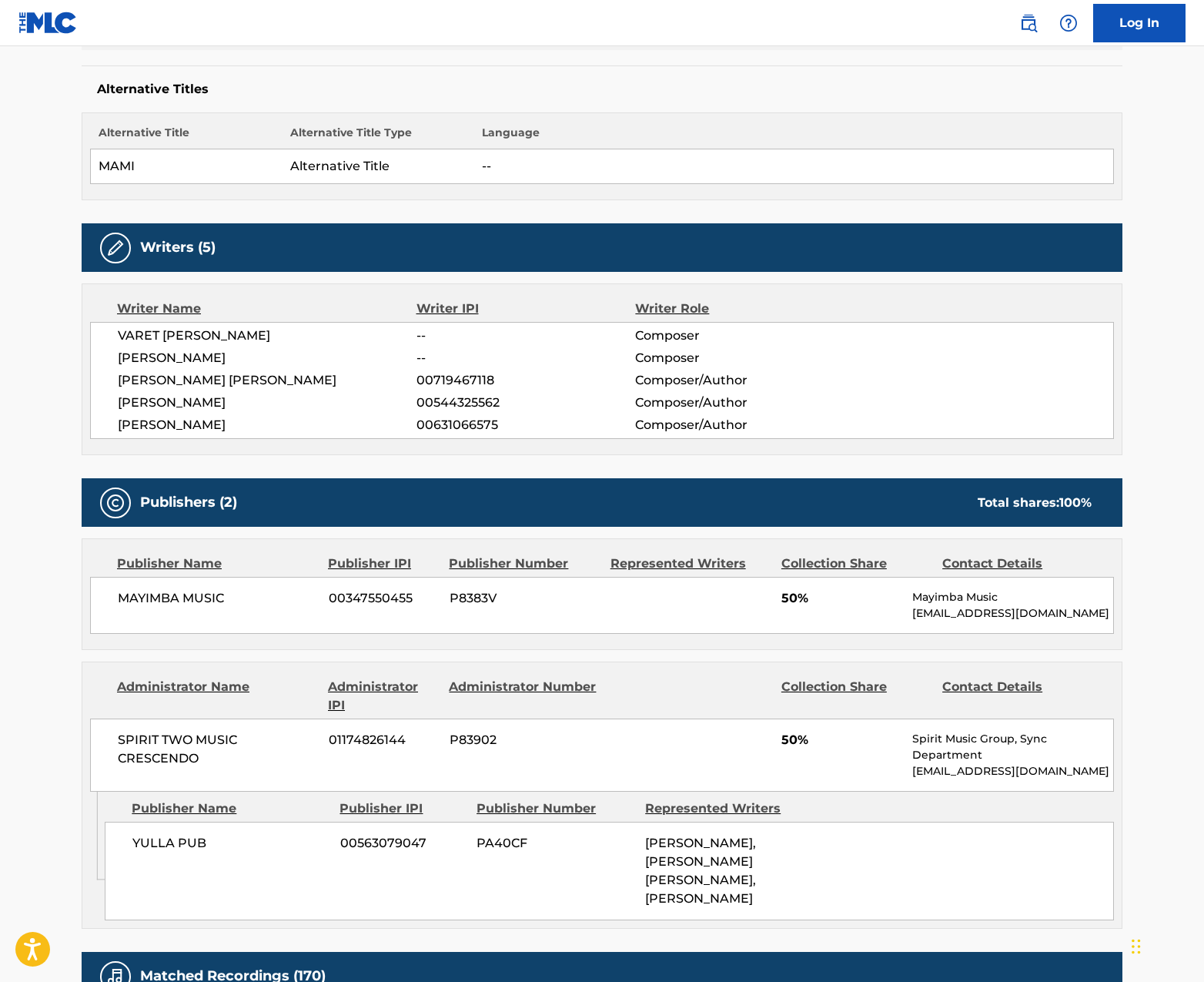 The width and height of the screenshot is (1204, 982). I want to click on span: 100 %, so click(1076, 502).